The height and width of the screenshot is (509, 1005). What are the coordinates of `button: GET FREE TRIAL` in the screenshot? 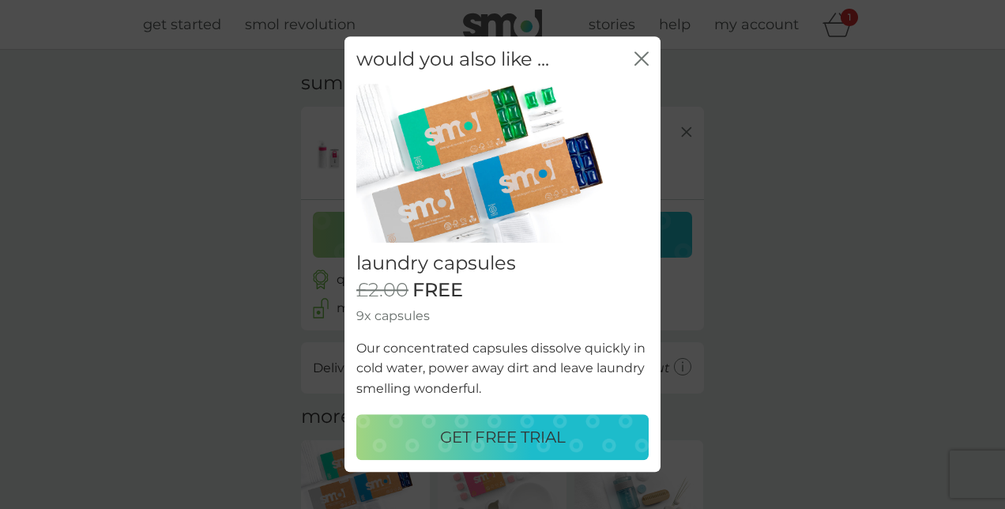 It's located at (502, 438).